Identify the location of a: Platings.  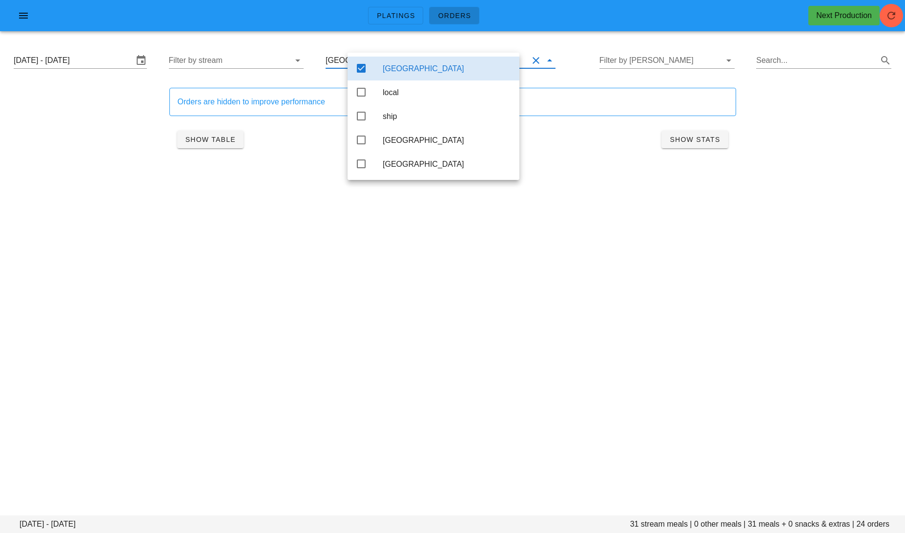
(395, 16).